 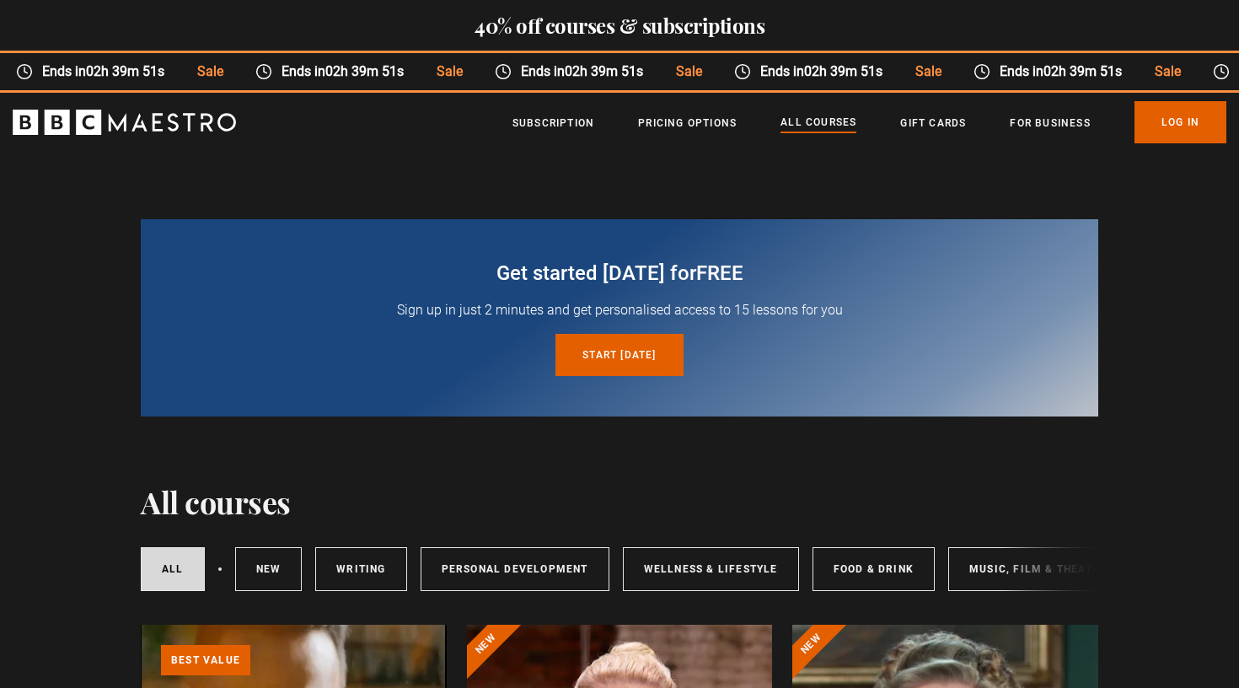 What do you see at coordinates (553, 123) in the screenshot?
I see `a: Subscription` at bounding box center [553, 123].